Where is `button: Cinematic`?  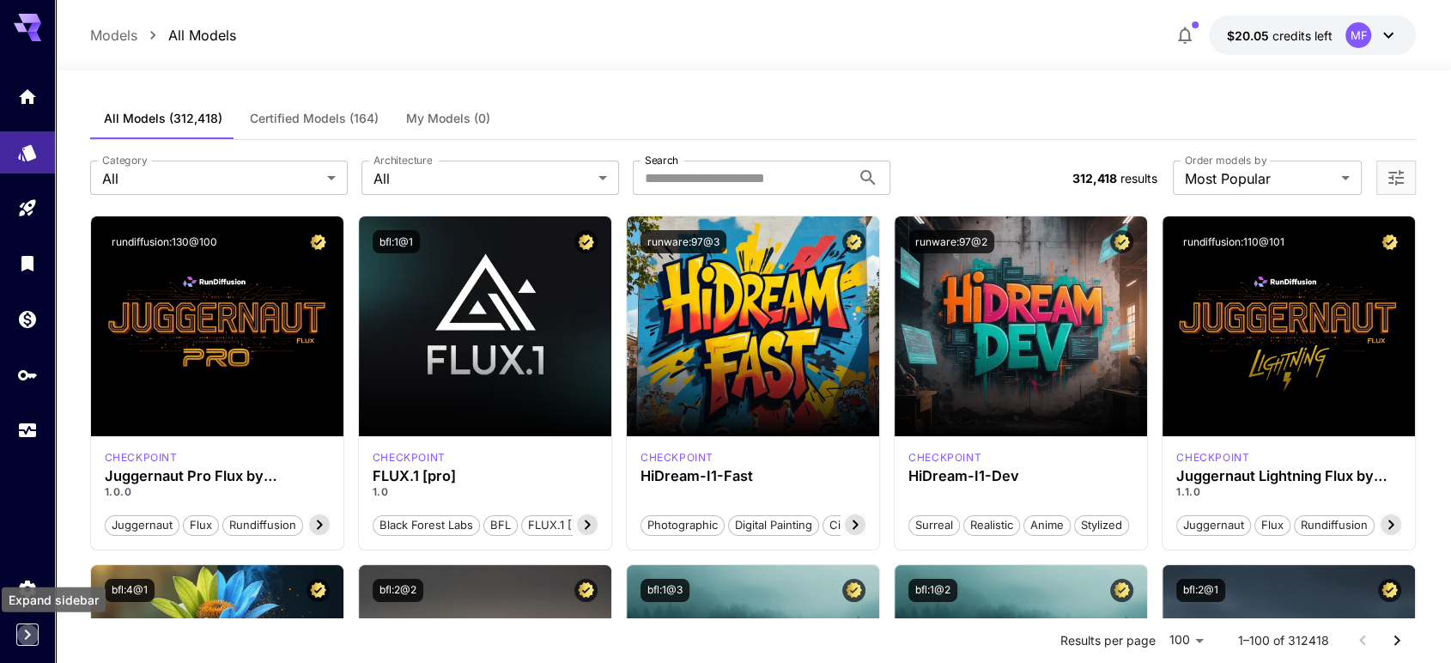
button: Cinematic is located at coordinates (855, 525).